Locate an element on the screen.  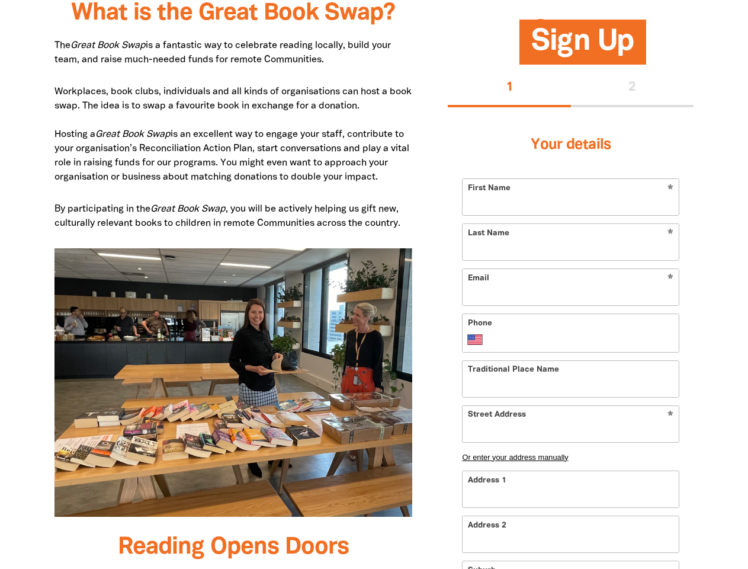
button: Stage 1 is located at coordinates (509, 88).